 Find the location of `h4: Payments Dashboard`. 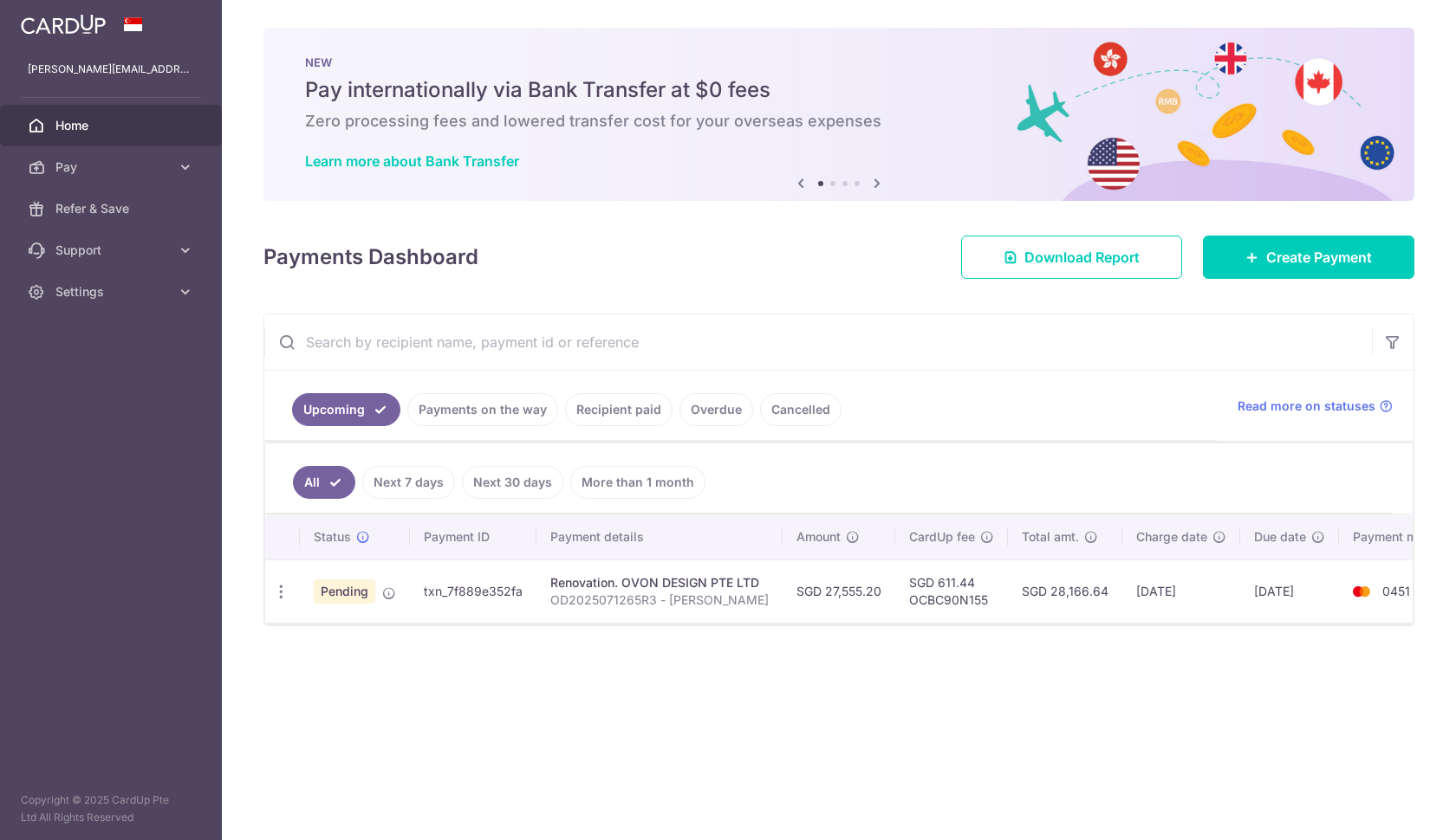

h4: Payments Dashboard is located at coordinates (371, 257).